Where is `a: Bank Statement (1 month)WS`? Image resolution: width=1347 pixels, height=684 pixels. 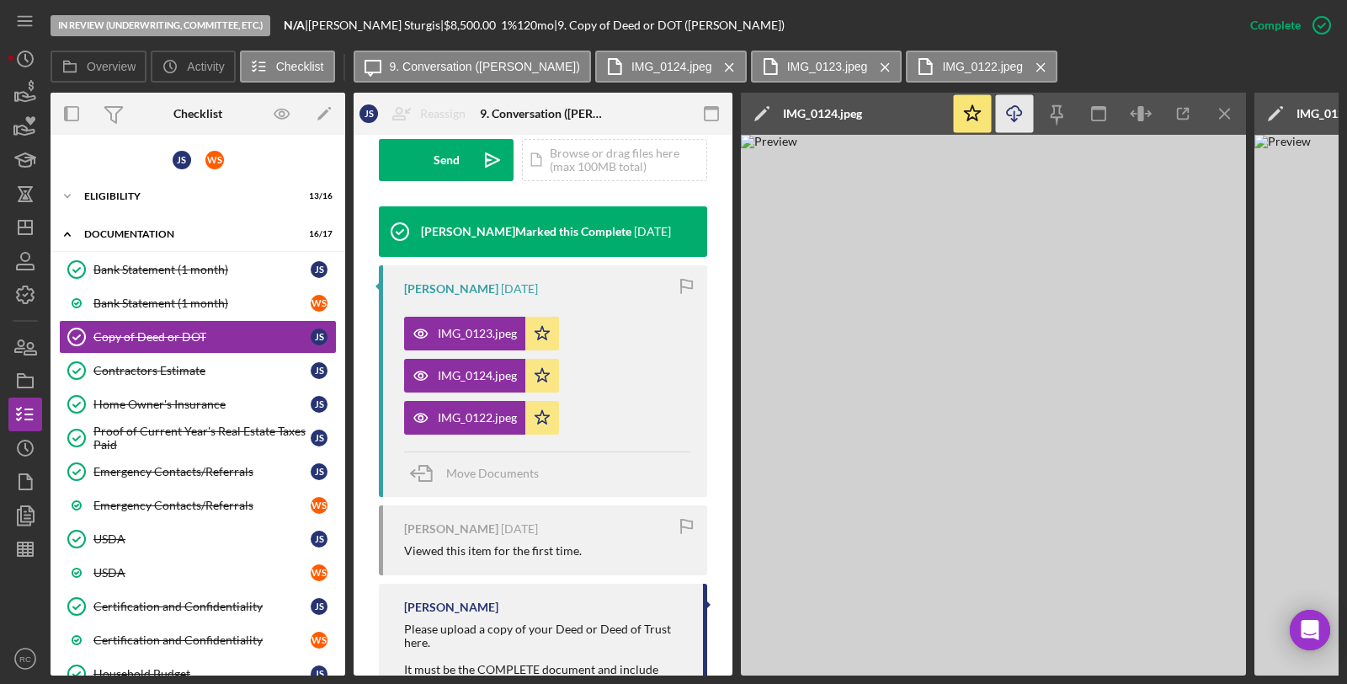
a: Bank Statement (1 month)WS is located at coordinates (198, 303).